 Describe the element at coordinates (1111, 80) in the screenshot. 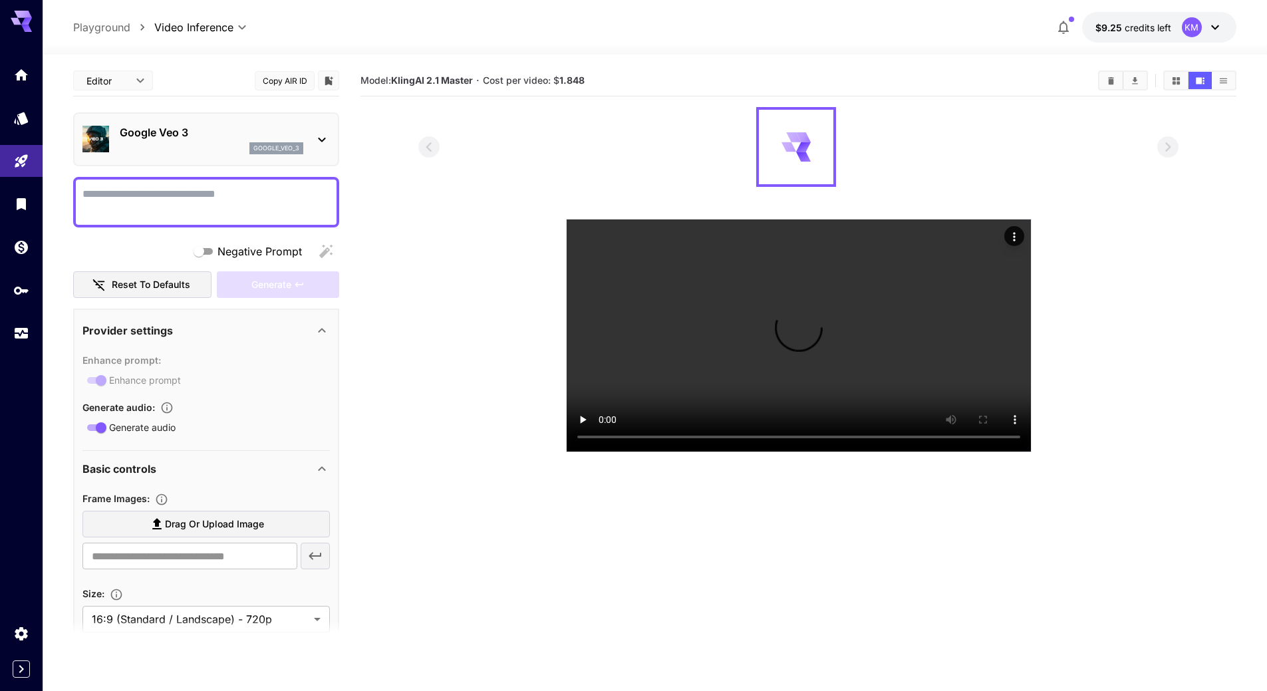

I see `button: Clear videos` at that location.